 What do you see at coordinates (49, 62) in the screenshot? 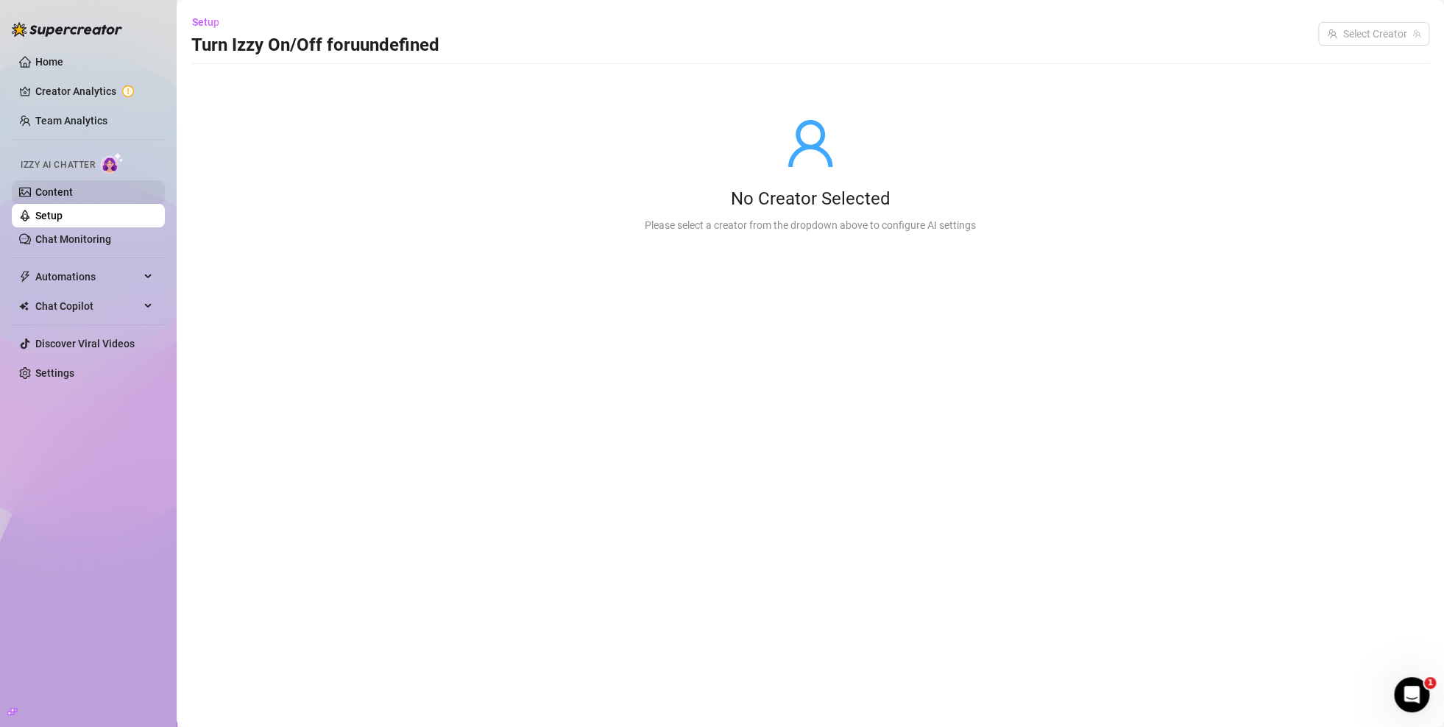
I see `a: Home` at bounding box center [49, 62].